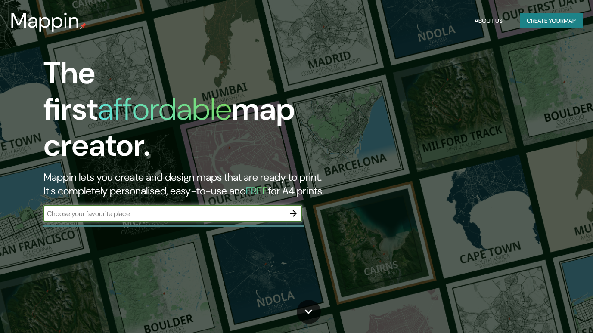  Describe the element at coordinates (192, 184) in the screenshot. I see `h2: Mappin lets you create and design maps that are ready to print. It's completely personalised, eas...` at that location.